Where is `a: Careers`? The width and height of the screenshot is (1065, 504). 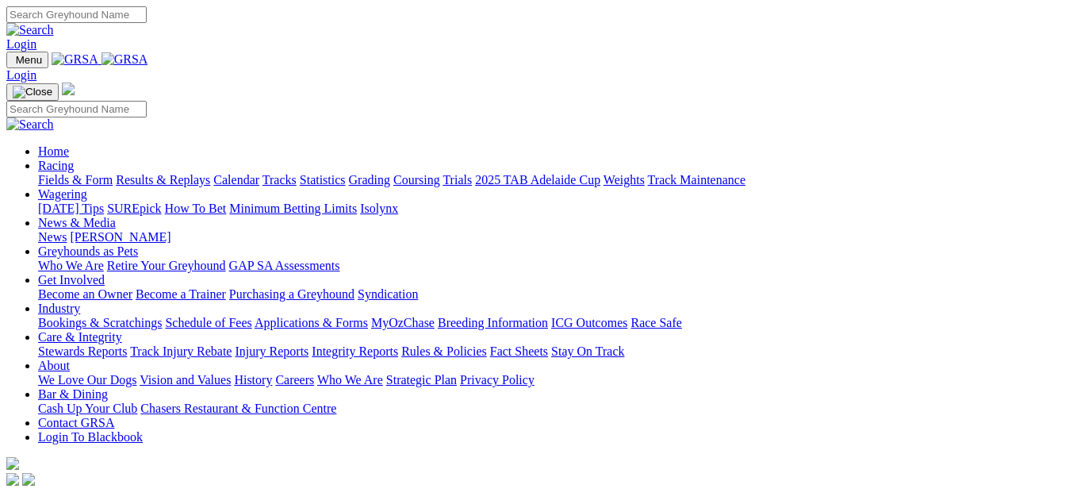 a: Careers is located at coordinates (294, 379).